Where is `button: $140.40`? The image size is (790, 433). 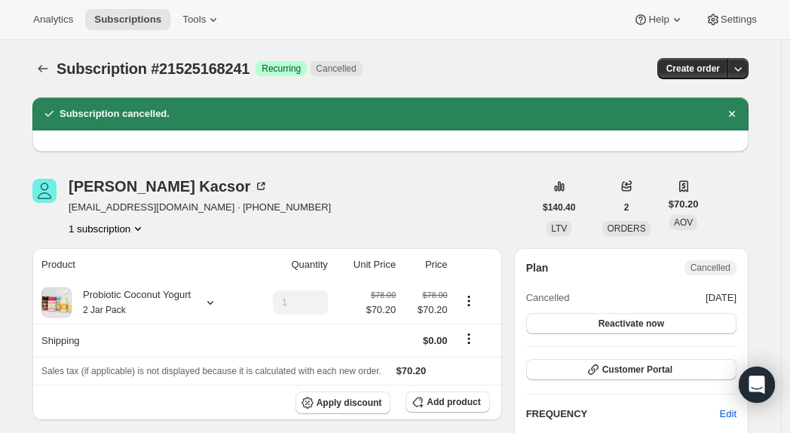
button: $140.40 is located at coordinates (559, 207).